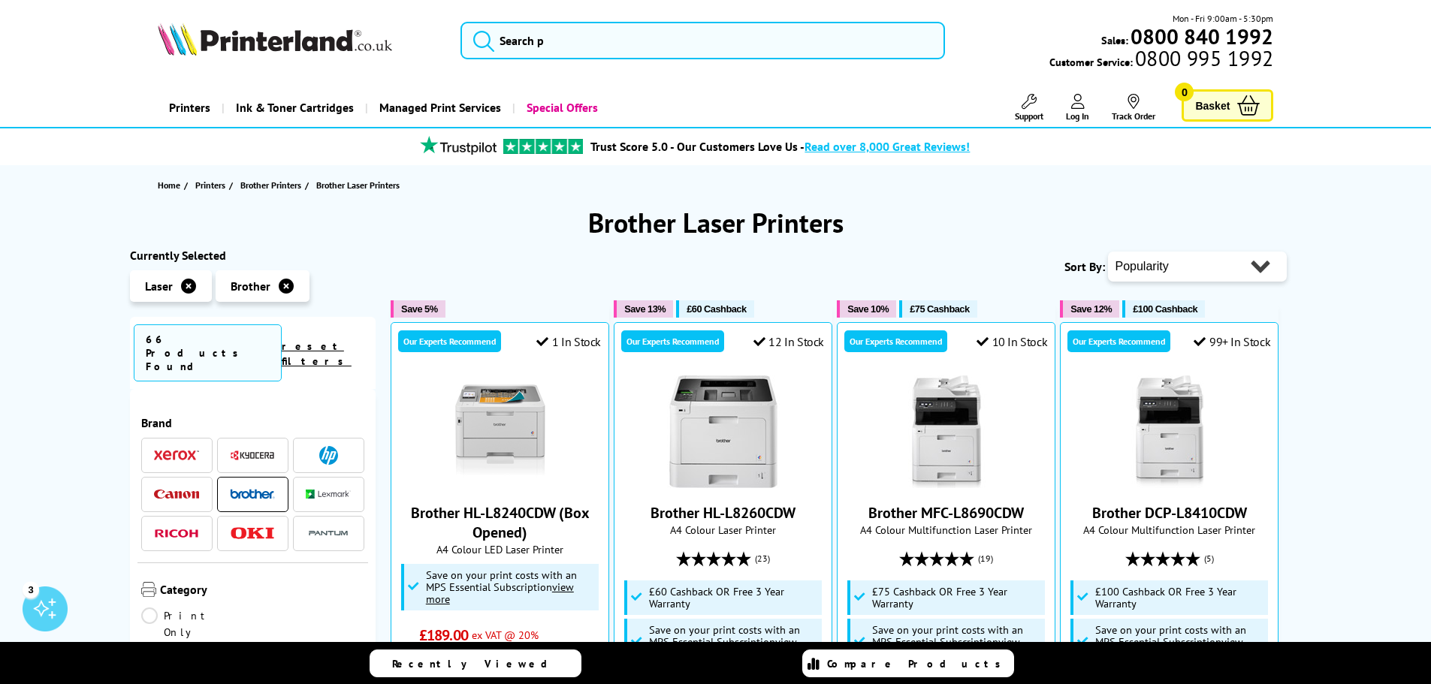  What do you see at coordinates (177, 533) in the screenshot?
I see `img: Ricoh` at bounding box center [177, 533].